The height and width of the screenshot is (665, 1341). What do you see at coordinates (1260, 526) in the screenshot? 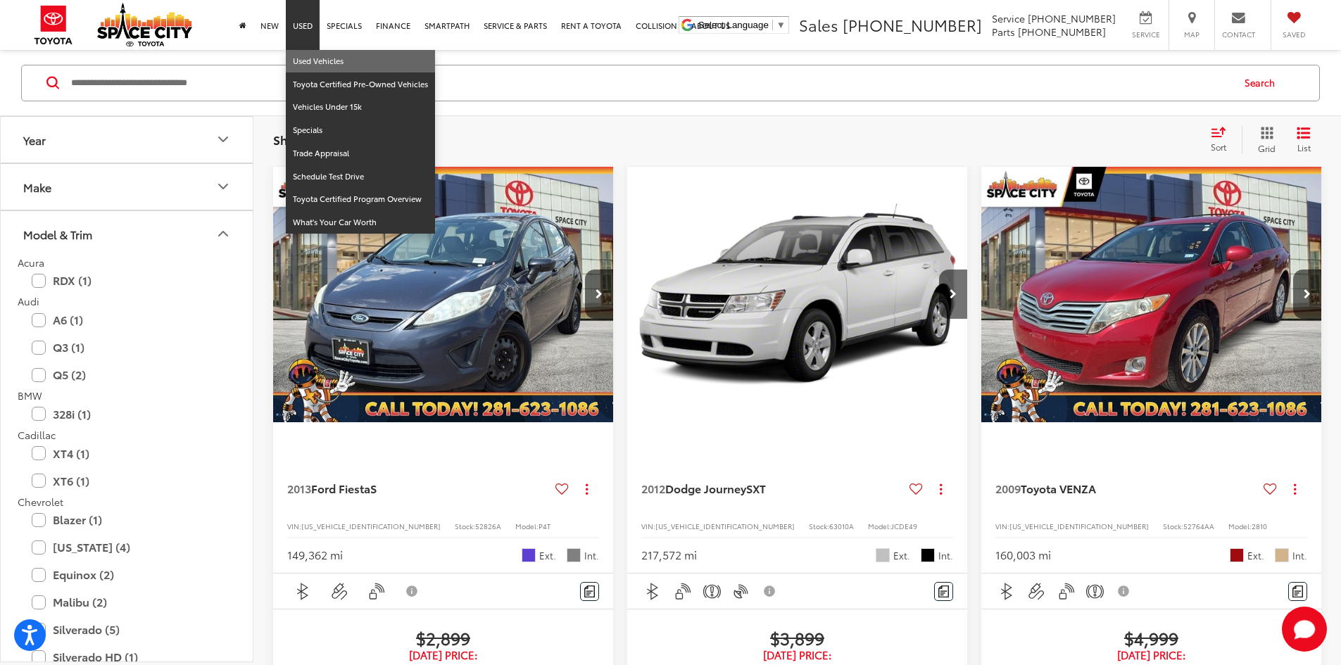
I see `span: 2810` at bounding box center [1260, 526].